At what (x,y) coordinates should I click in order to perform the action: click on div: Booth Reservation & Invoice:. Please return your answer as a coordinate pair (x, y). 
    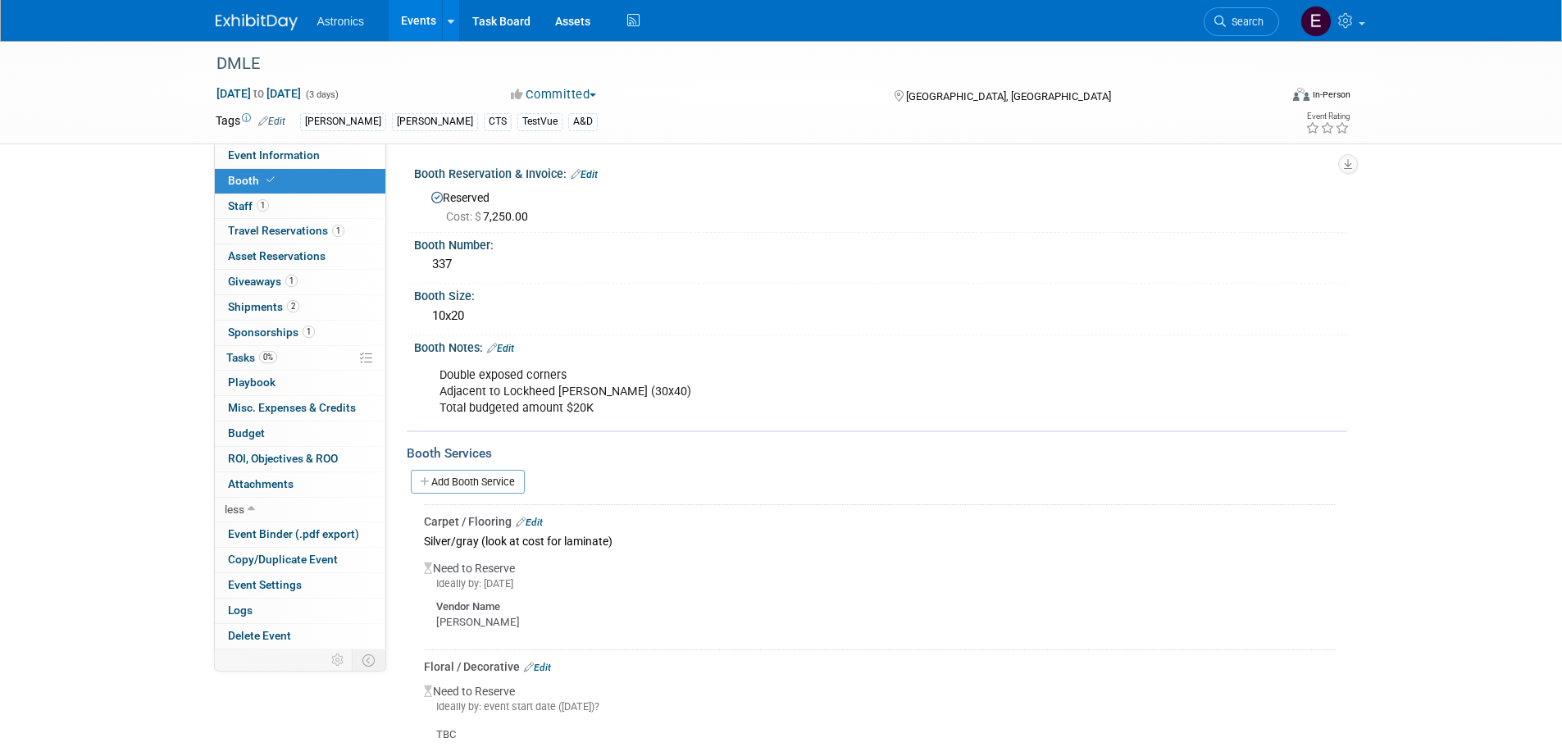
    Looking at the image, I should click on (880, 172).